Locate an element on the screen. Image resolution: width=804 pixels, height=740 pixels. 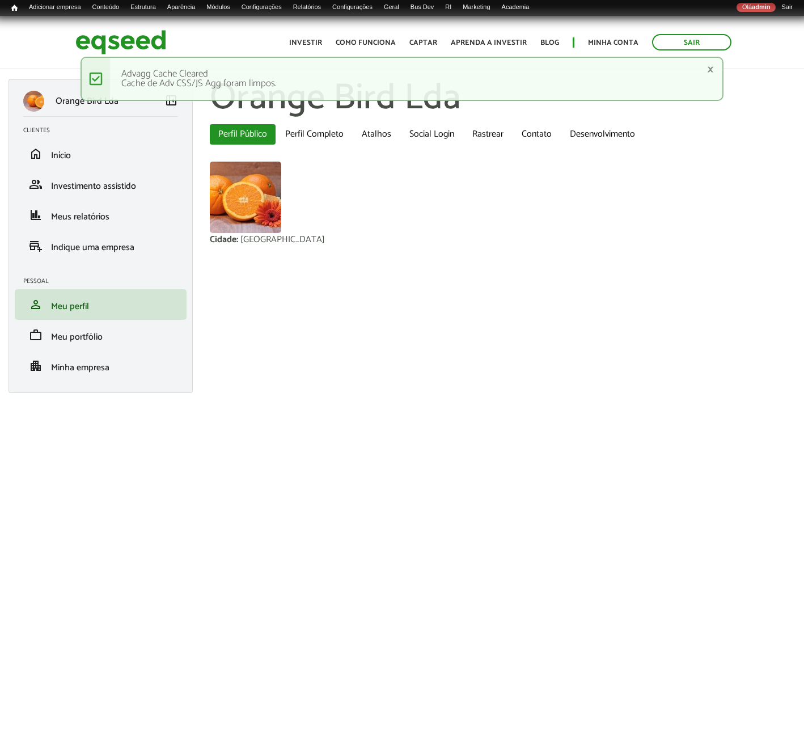
a: personMeu perfil is located at coordinates (100, 304).